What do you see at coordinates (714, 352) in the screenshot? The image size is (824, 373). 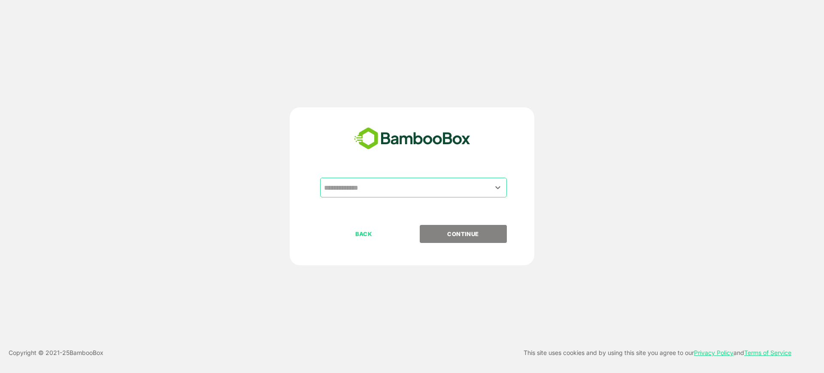 I see `a: Privacy Policy` at bounding box center [714, 352].